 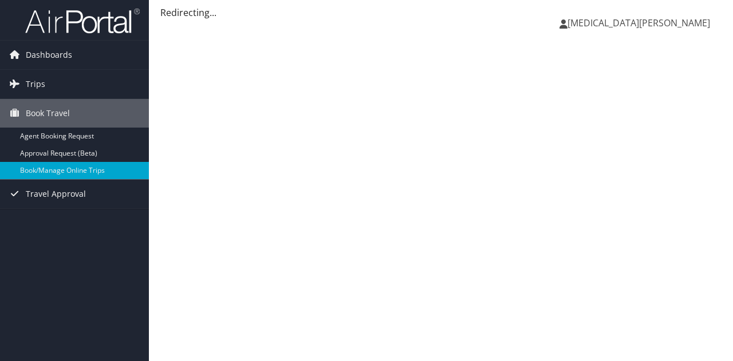 What do you see at coordinates (35, 84) in the screenshot?
I see `span: Trips` at bounding box center [35, 84].